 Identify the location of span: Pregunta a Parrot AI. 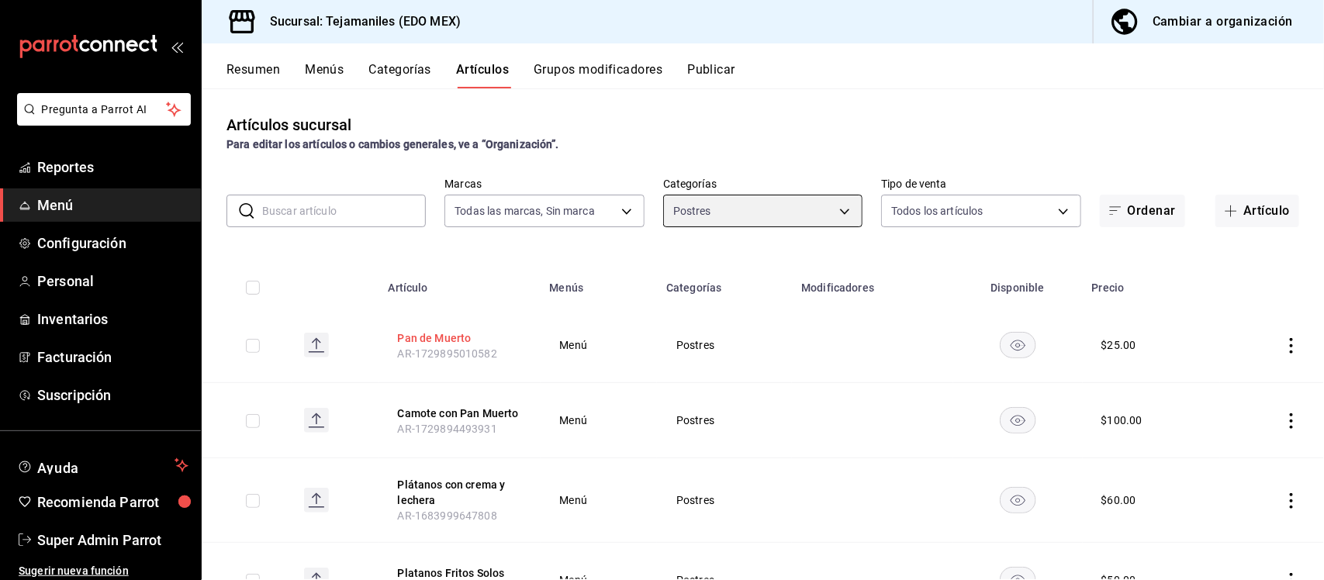
(104, 109).